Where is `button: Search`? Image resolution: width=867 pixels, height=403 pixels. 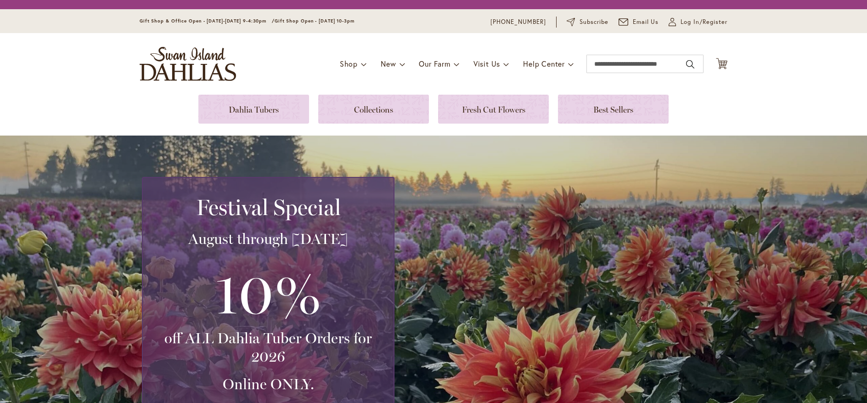
button: Search is located at coordinates (690, 64).